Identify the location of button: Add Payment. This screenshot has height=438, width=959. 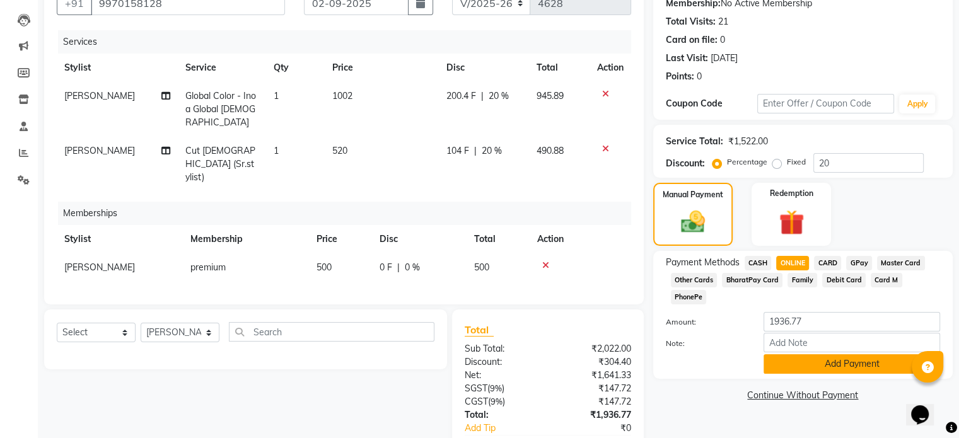
(852, 364).